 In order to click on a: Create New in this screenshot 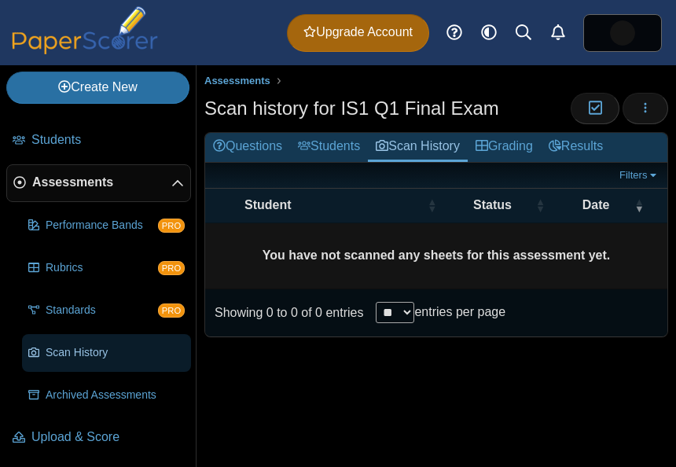, I will do `click(97, 87)`.